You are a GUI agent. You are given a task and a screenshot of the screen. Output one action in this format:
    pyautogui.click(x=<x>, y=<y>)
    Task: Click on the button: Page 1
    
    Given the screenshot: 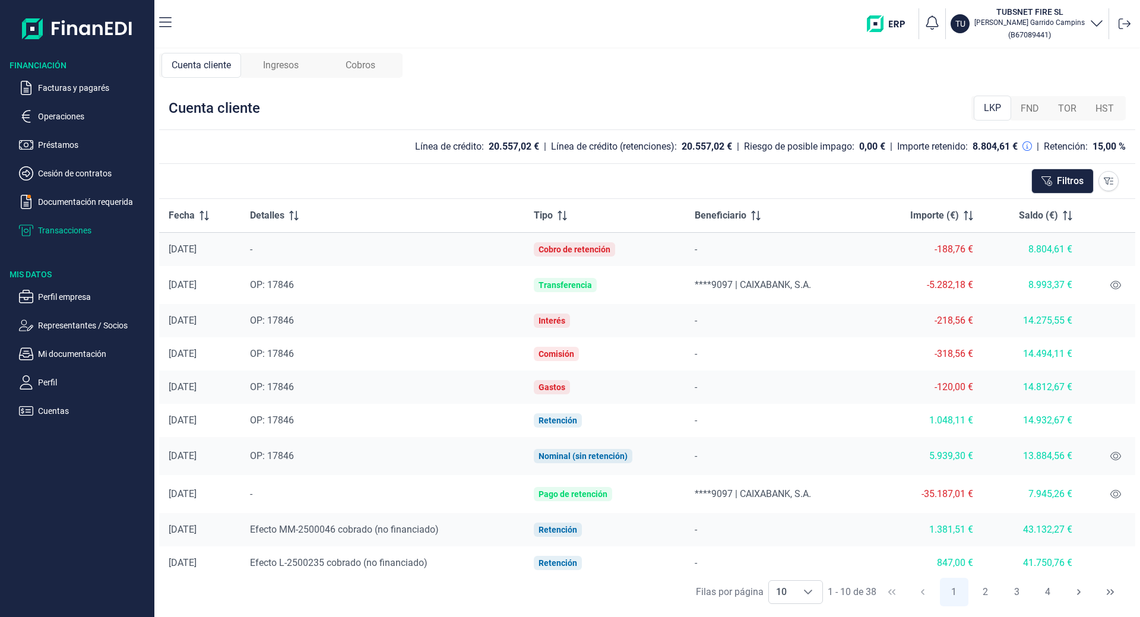 What is the action you would take?
    pyautogui.click(x=954, y=592)
    